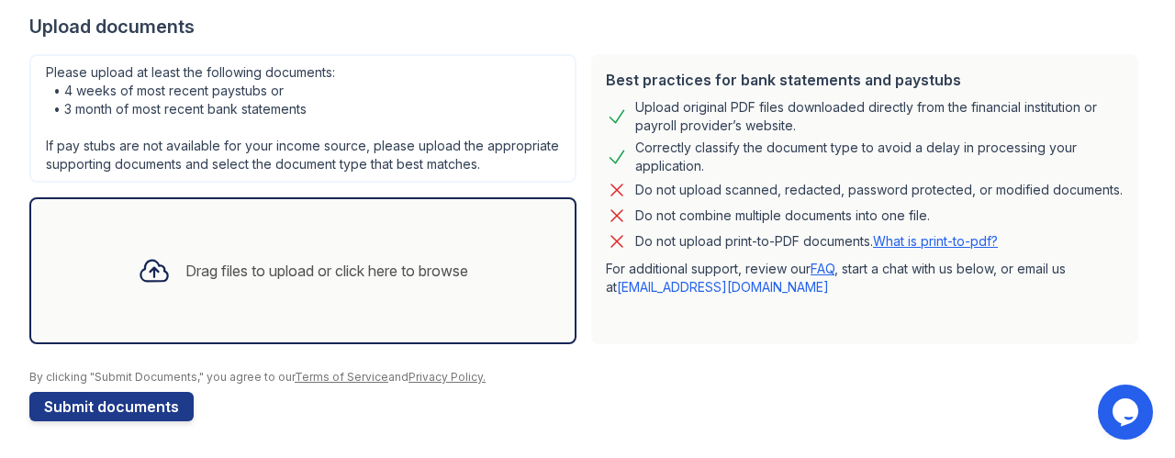  Describe the element at coordinates (782, 216) in the screenshot. I see `div: Do not combine multiple documents into one file.` at that location.